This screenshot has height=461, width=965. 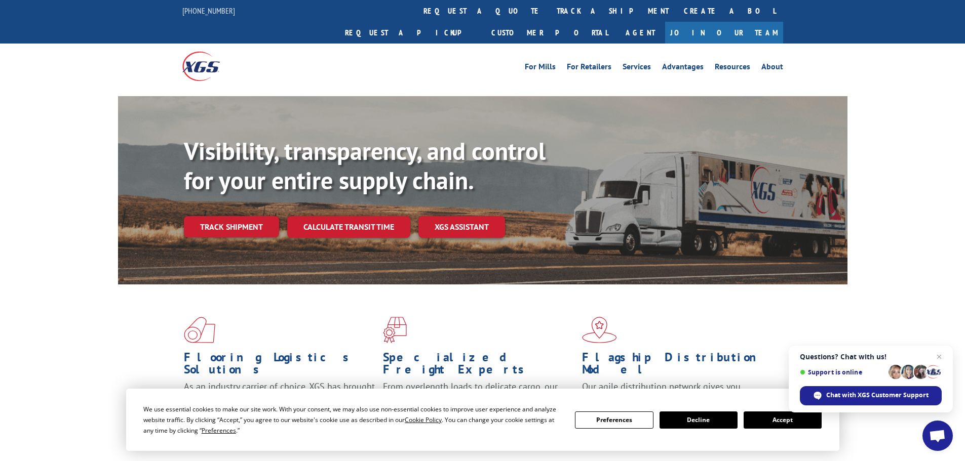 What do you see at coordinates (479, 403) in the screenshot?
I see `p: From overlength loads to delicate cargo, our experienced staff knows the best way to move your fr...` at bounding box center [479, 403].